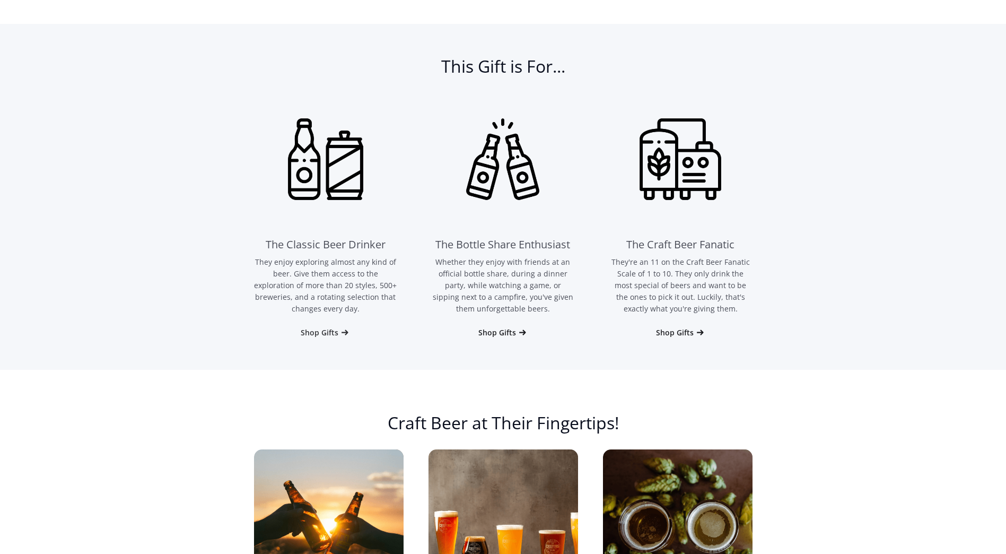  I want to click on div: The Bottle Share Enthusiast, so click(503, 245).